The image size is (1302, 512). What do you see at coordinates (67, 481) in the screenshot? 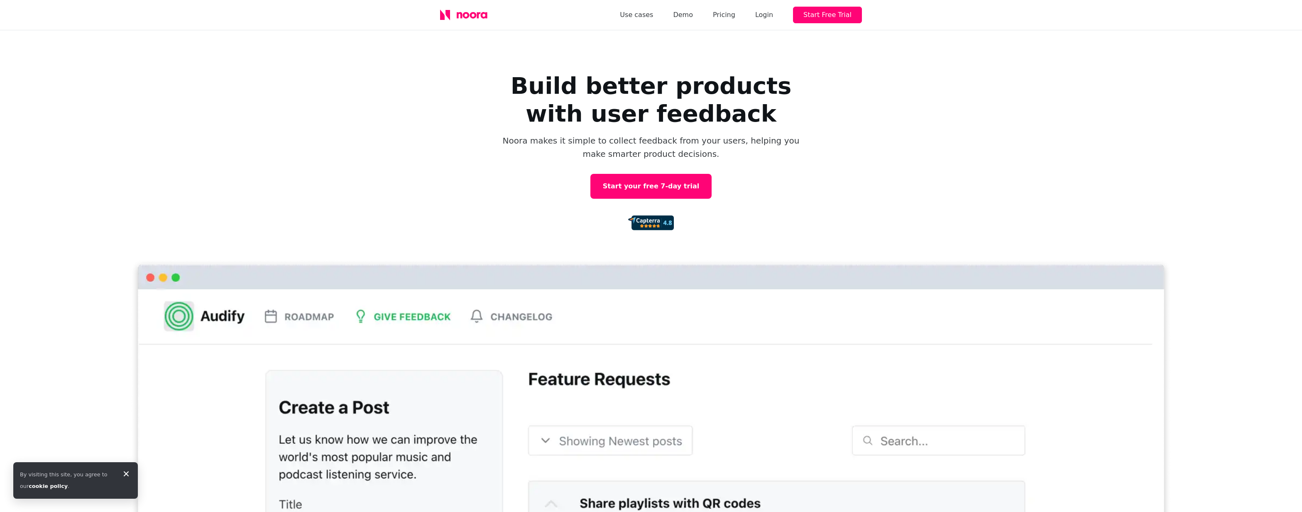
I see `div: By visiting this site, you agree to our .` at bounding box center [67, 481].